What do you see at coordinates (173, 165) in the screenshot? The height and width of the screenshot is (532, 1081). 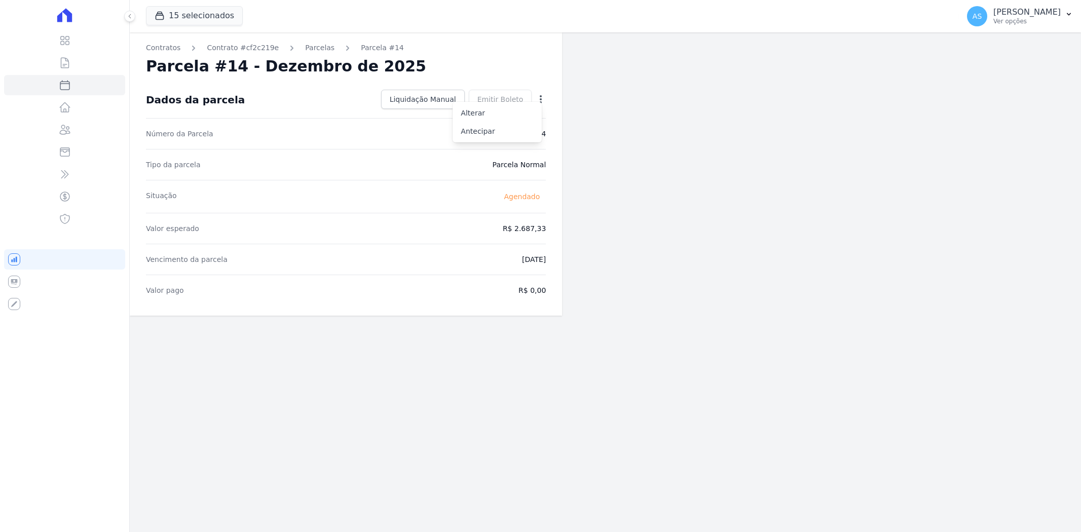 I see `dt: Tipo da parcela` at bounding box center [173, 165].